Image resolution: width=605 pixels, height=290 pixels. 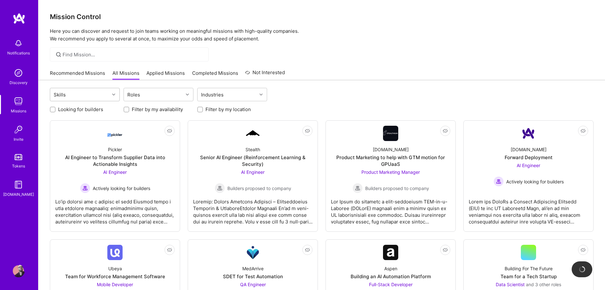 I want to click on a: Completed Missions, so click(x=215, y=75).